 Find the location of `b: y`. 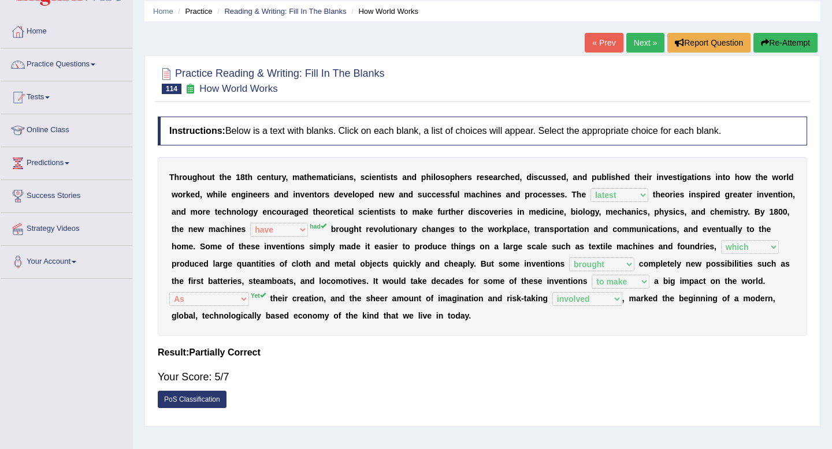

b: y is located at coordinates (256, 212).